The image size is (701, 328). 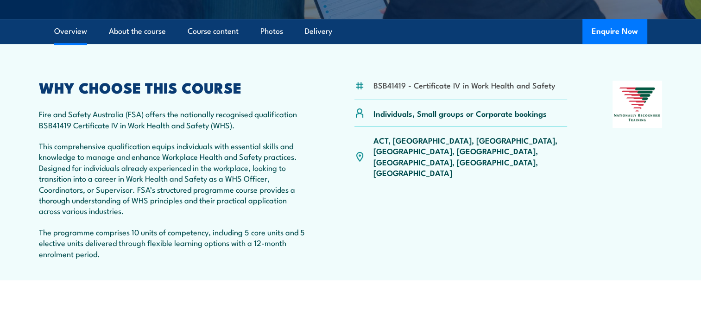 What do you see at coordinates (174, 178) in the screenshot?
I see `p: This comprehensive qualification equips individuals with essential skills and knowledge to manage...` at bounding box center [174, 178].